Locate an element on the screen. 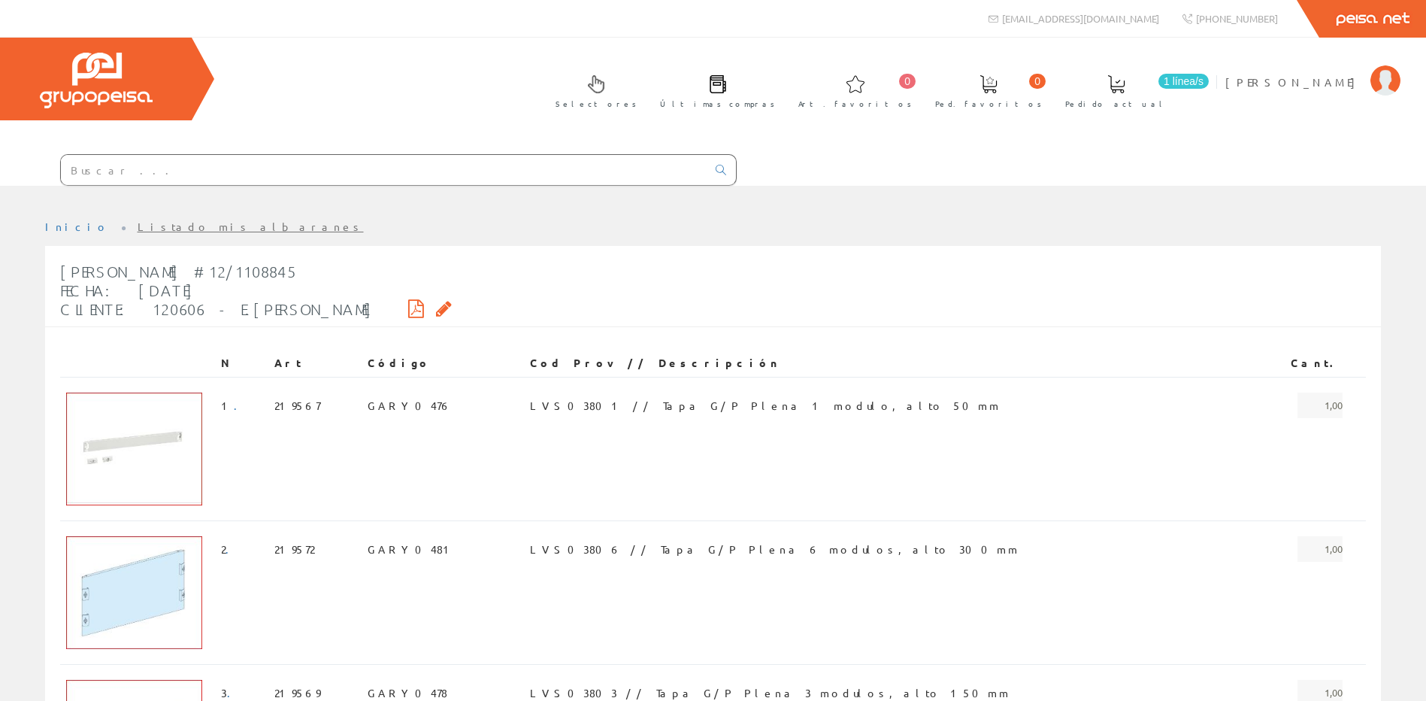 The height and width of the screenshot is (701, 1426). span: 2 is located at coordinates (229, 549).